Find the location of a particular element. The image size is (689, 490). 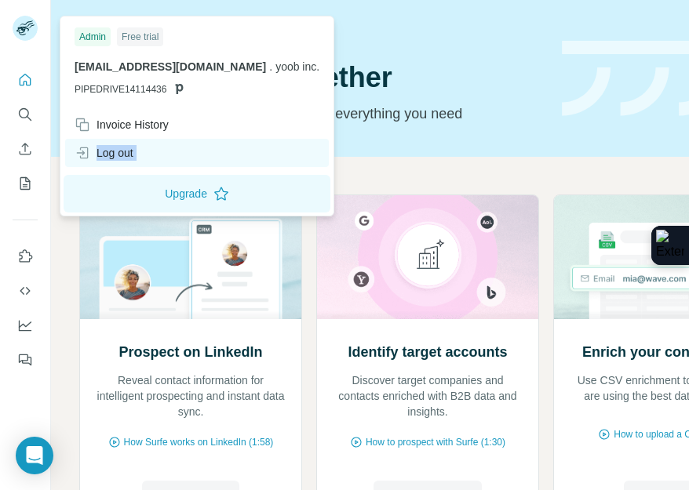

img: Extension Icon is located at coordinates (670, 246).